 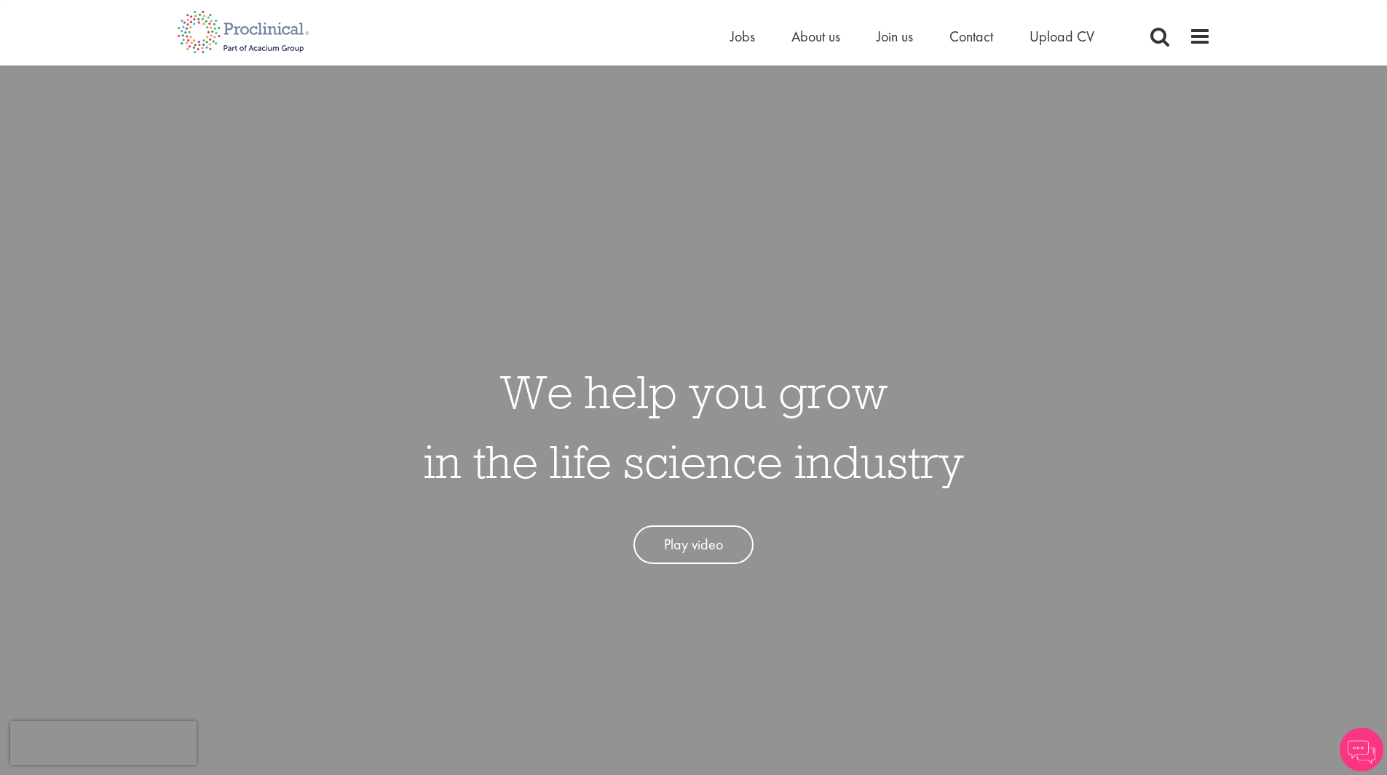 I want to click on span: Upload CV, so click(x=1061, y=36).